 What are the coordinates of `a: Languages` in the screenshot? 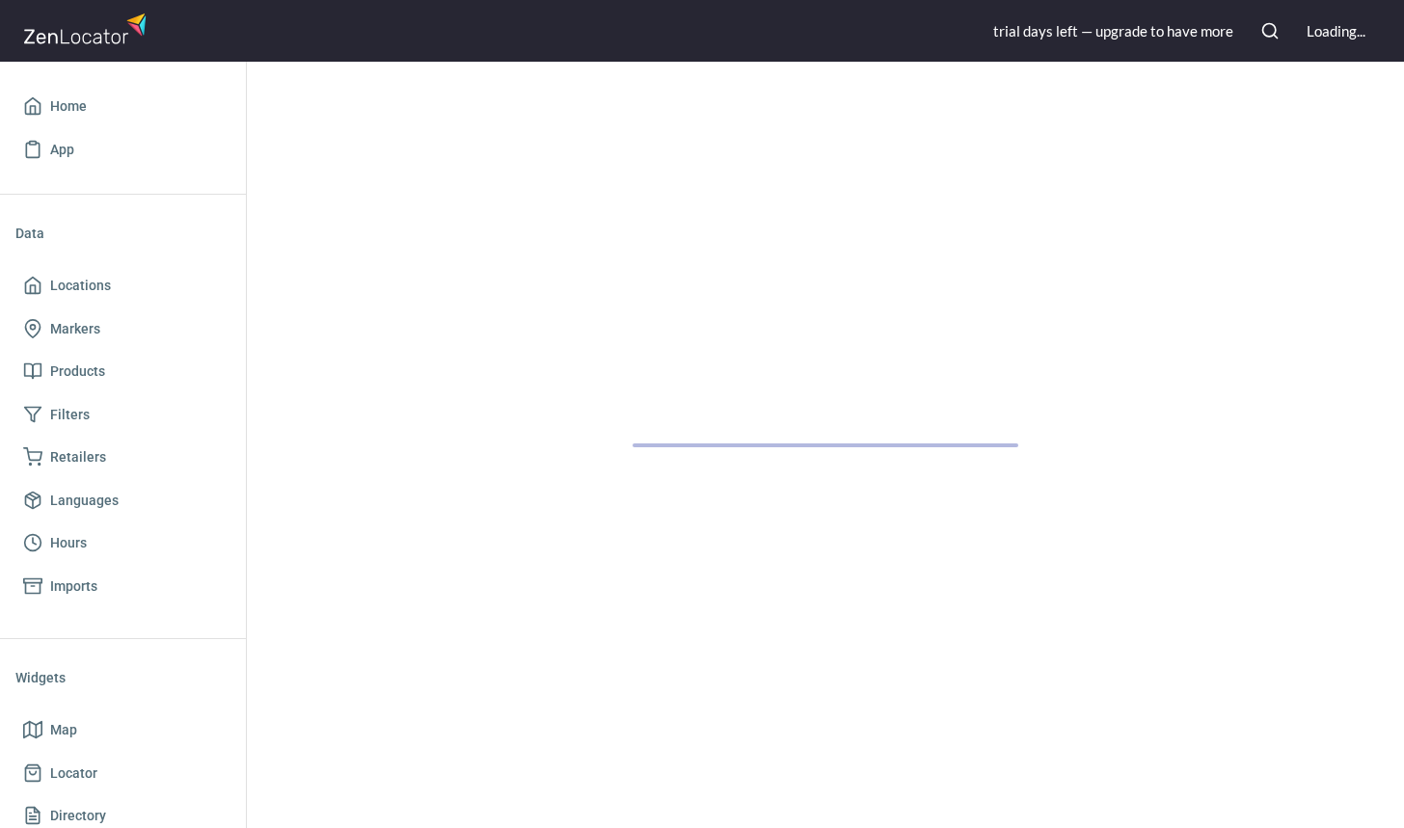 It's located at (122, 500).